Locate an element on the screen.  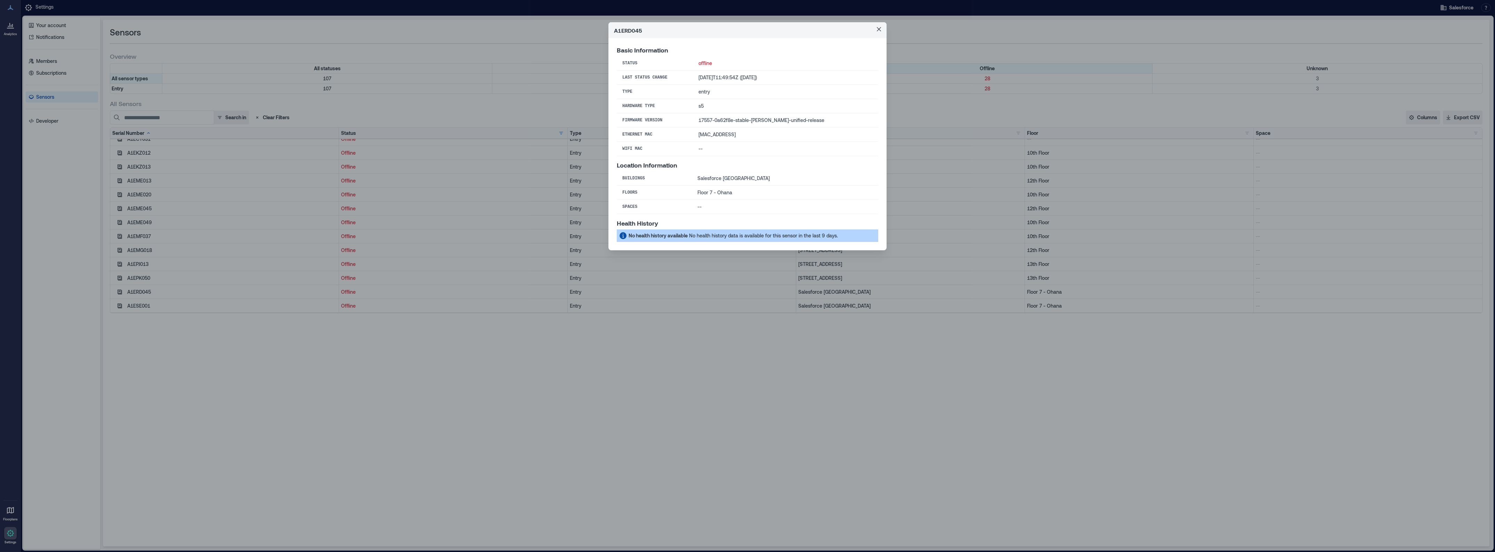
th: Buildings is located at coordinates (654, 178).